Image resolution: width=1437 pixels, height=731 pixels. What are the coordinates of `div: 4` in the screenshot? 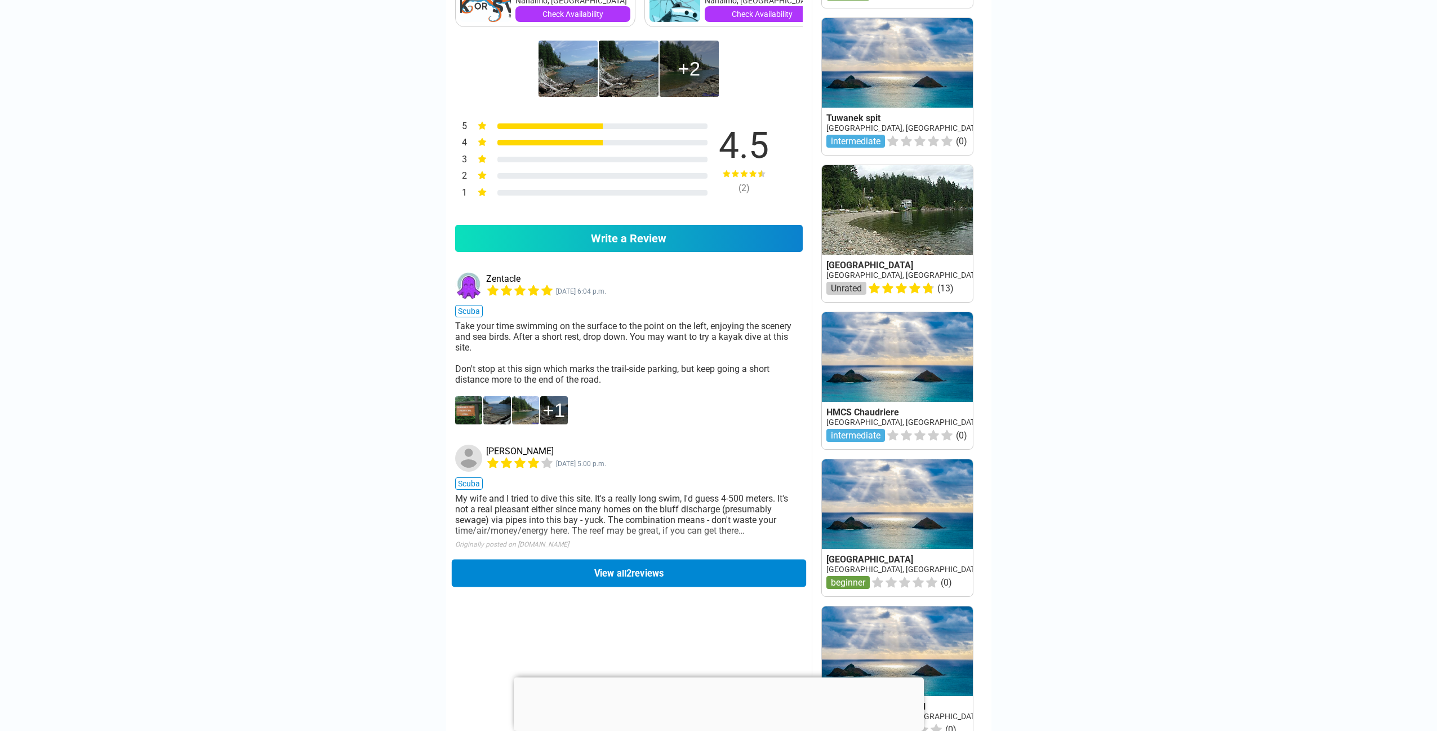 It's located at (461, 143).